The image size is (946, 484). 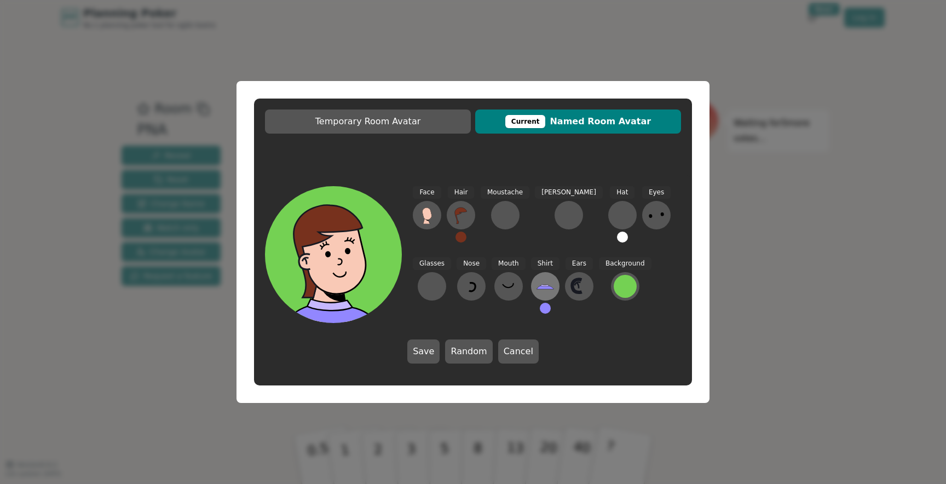 I want to click on span: Face, so click(x=426, y=192).